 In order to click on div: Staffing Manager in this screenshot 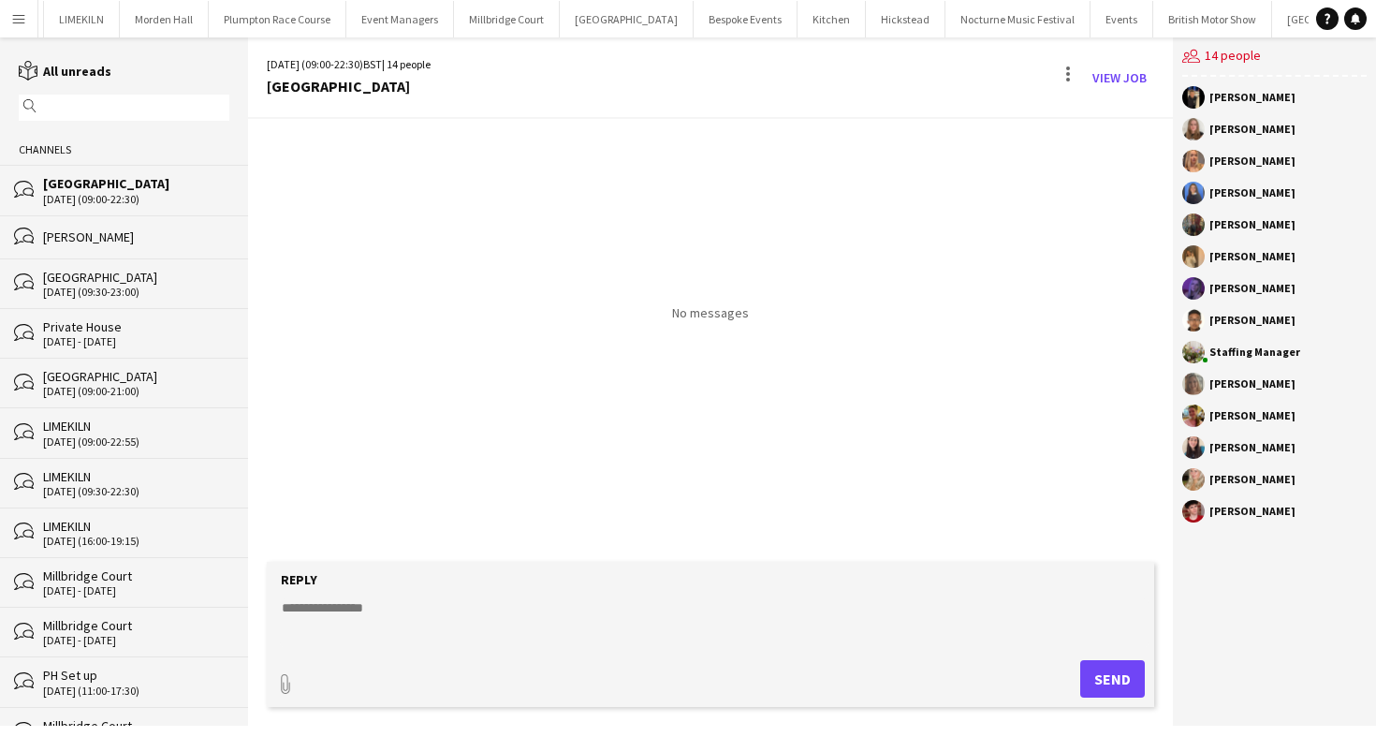, I will do `click(1254, 352)`.